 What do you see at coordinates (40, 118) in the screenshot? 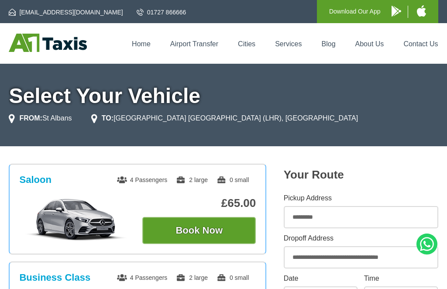
I see `li: St Albans` at bounding box center [40, 118].